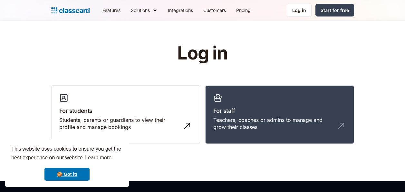 The height and width of the screenshot is (192, 405). Describe the element at coordinates (181, 10) in the screenshot. I see `a: Integrations` at that location.